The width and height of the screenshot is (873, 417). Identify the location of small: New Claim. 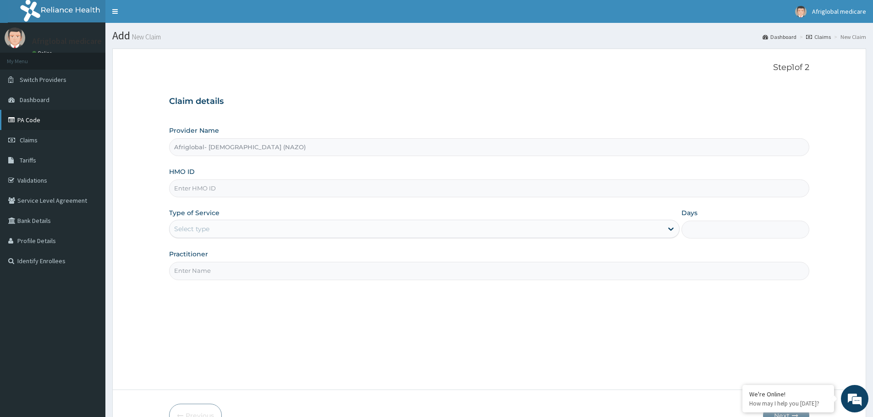
(145, 37).